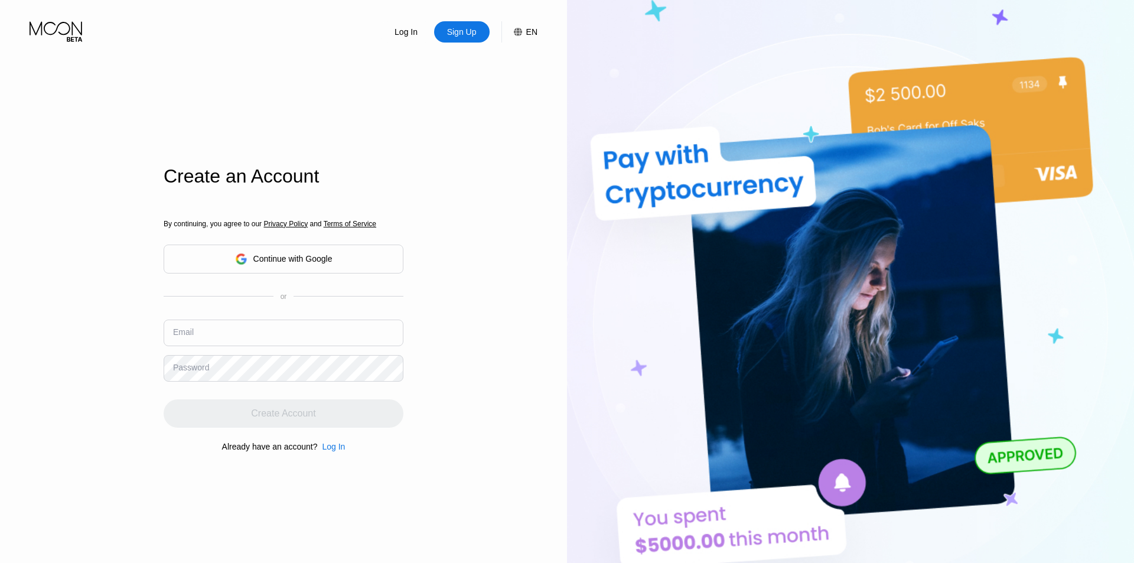 This screenshot has height=563, width=1134. I want to click on div: or, so click(283, 296).